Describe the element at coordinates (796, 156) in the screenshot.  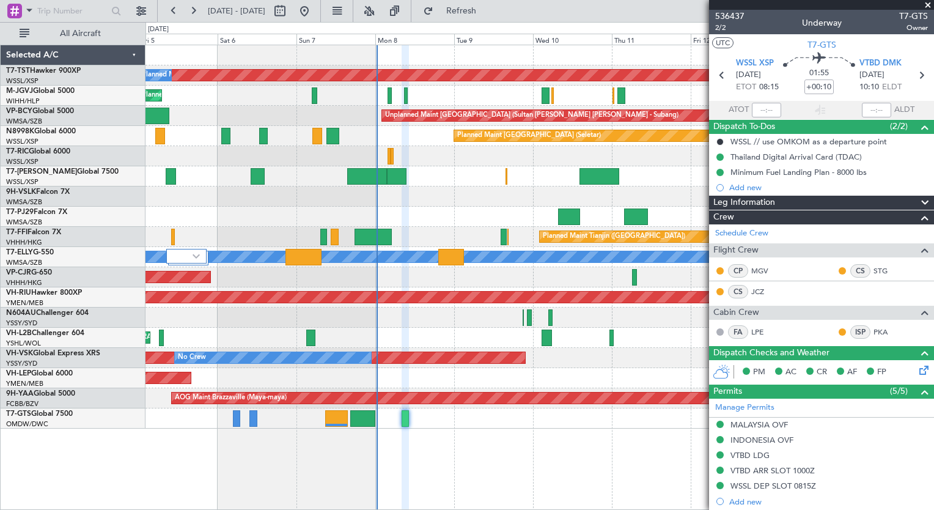
I see `div: Thailand Digital Arrival Card (TDAC)` at that location.